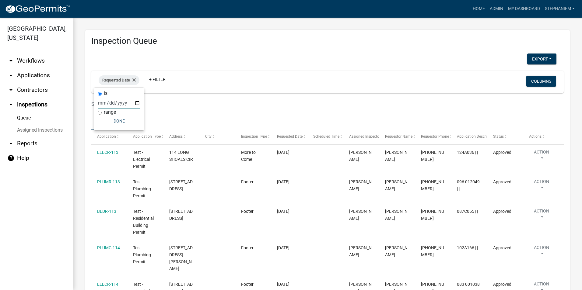 Image resolution: width=582 pixels, height=290 pixels. What do you see at coordinates (283, 211) in the screenshot?
I see `span: 01/06/2022` at bounding box center [283, 211].